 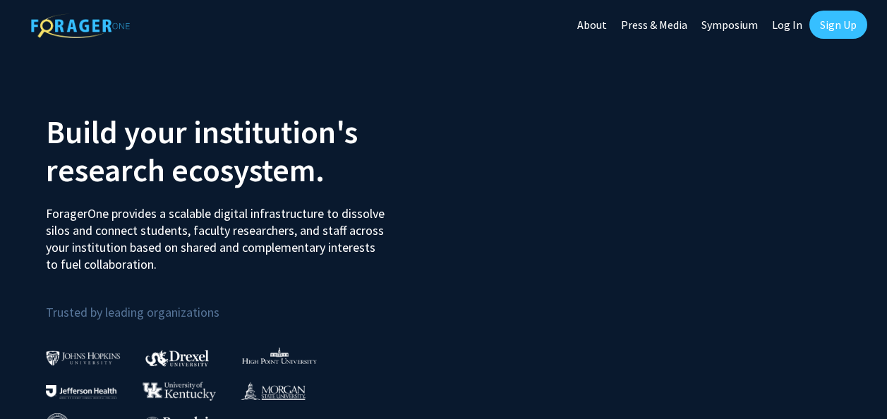 I want to click on img: ForagerOne Logo, so click(x=80, y=25).